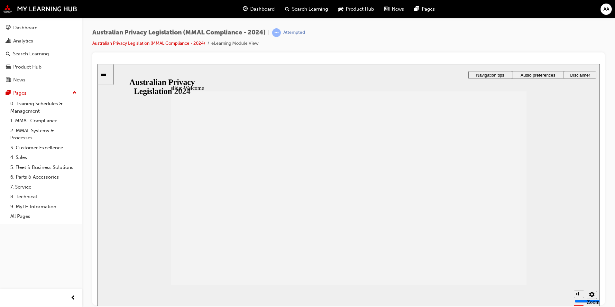  What do you see at coordinates (20, 93) in the screenshot?
I see `div: Pages` at bounding box center [20, 93].